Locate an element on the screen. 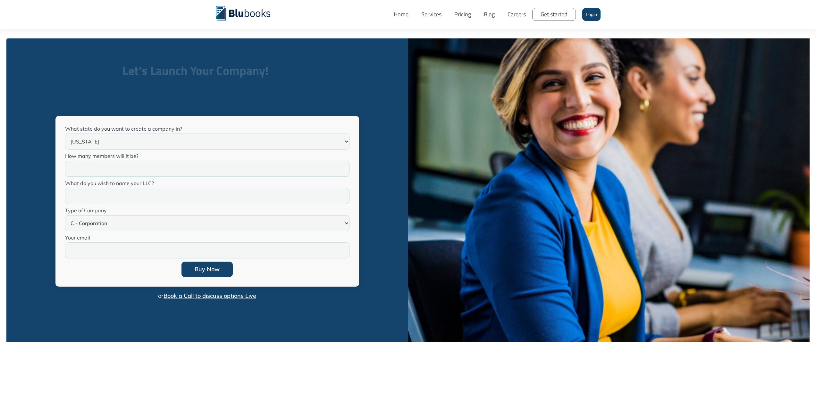 Image resolution: width=816 pixels, height=407 pixels. label: What state do you want to create a company in? is located at coordinates (207, 129).